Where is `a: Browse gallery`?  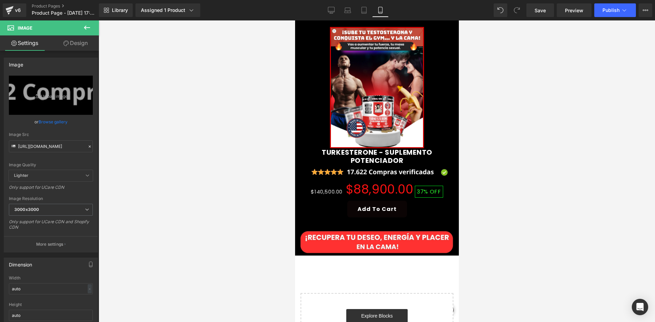 a: Browse gallery is located at coordinates (53, 122).